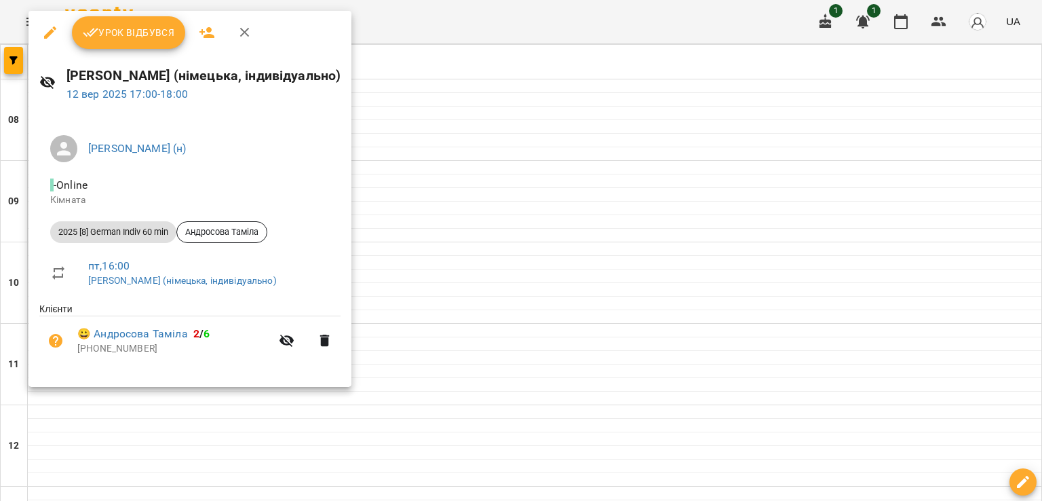 Image resolution: width=1042 pixels, height=501 pixels. Describe the element at coordinates (190, 200) in the screenshot. I see `p: Кімната` at that location.